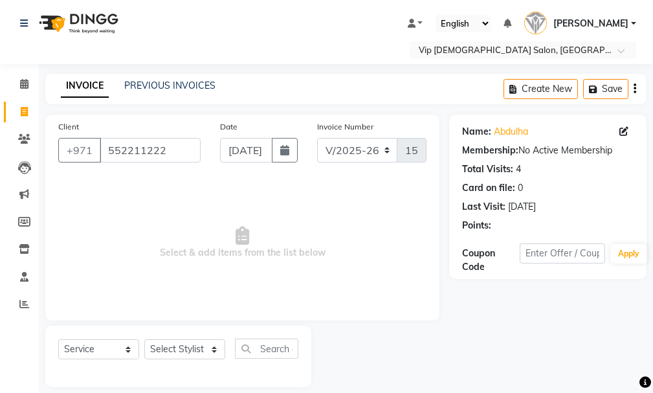 This screenshot has width=653, height=393. What do you see at coordinates (150, 150) in the screenshot?
I see `input: Search by Name/Mobile/Email/Code` at bounding box center [150, 150].